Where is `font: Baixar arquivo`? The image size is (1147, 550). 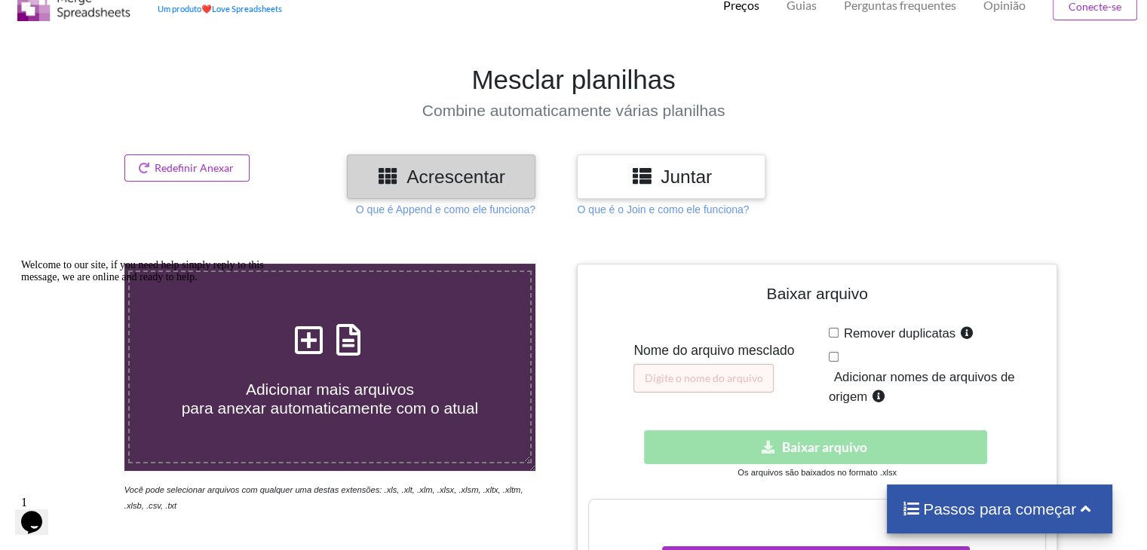
font: Baixar arquivo is located at coordinates (817, 293).